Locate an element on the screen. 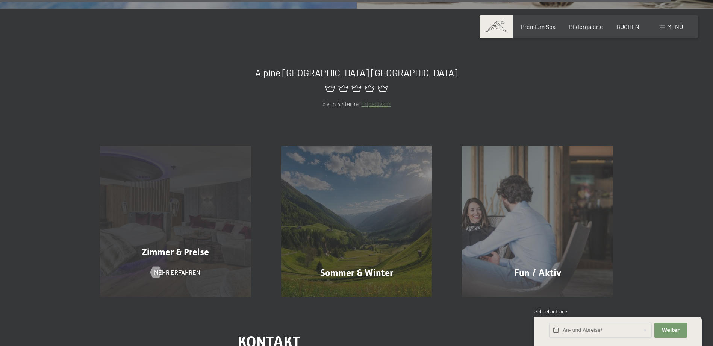  span: BUCHEN is located at coordinates (627, 26).